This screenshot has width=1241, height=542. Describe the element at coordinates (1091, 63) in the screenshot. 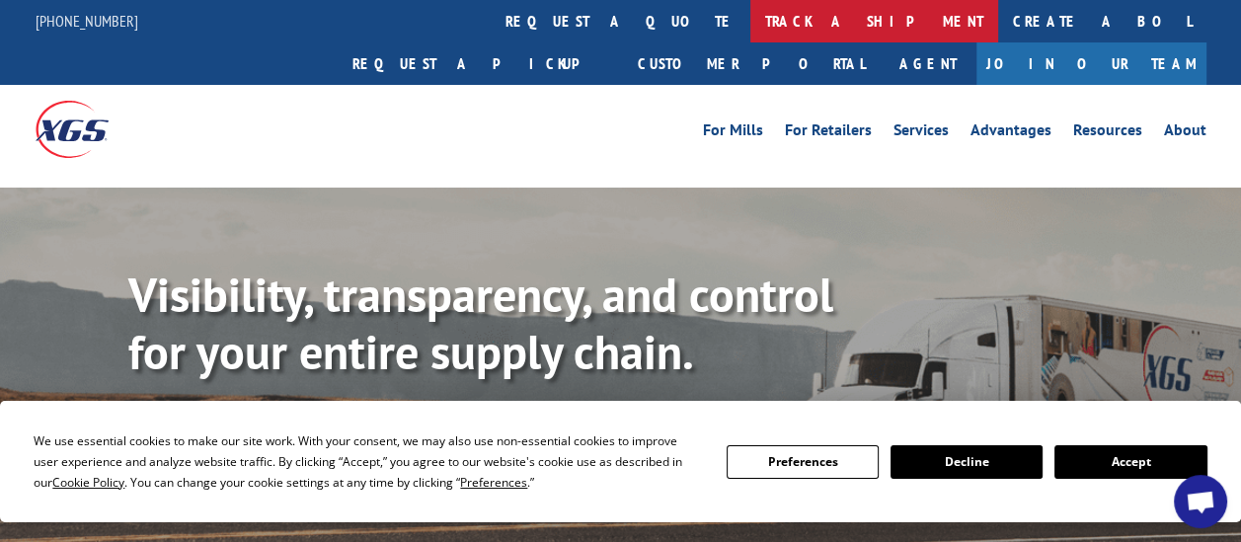

I see `a: Join Our Team` at that location.